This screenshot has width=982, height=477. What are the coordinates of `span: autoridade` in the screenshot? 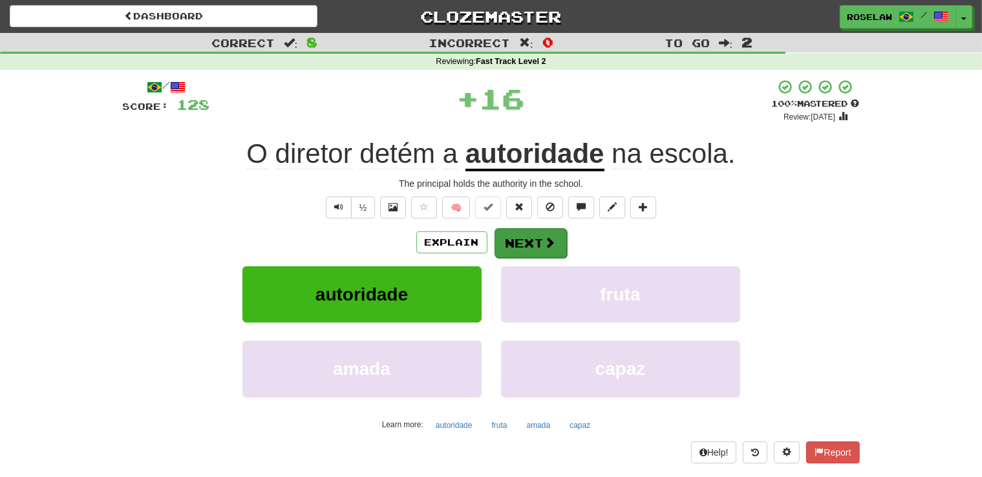 It's located at (362, 294).